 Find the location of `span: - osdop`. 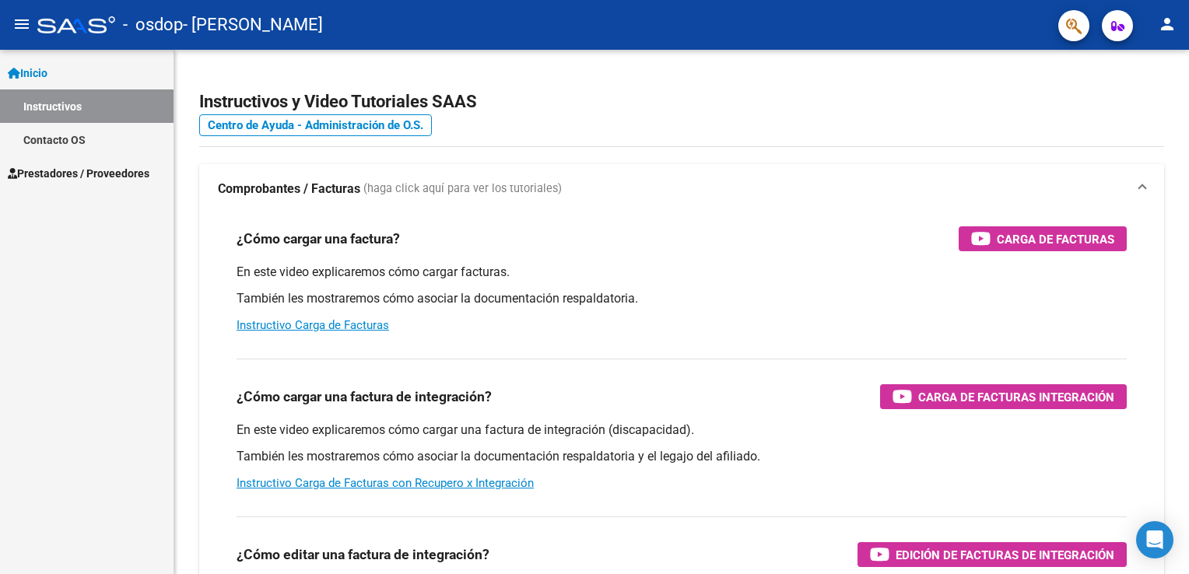

span: - osdop is located at coordinates (153, 25).